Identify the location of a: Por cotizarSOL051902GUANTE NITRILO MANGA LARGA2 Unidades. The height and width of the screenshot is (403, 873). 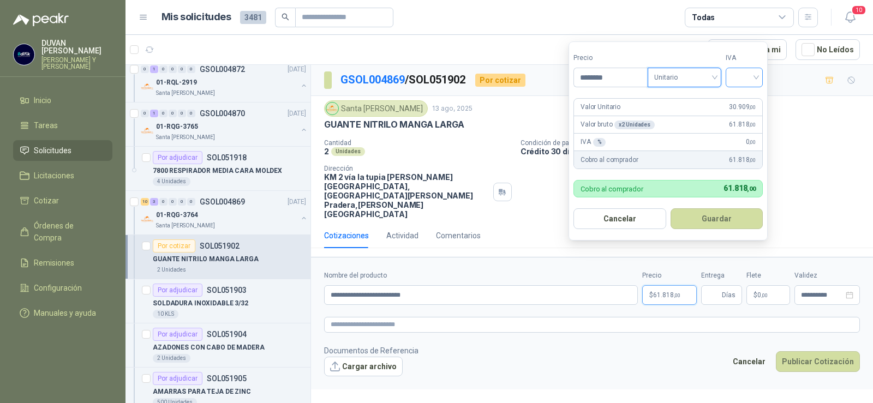
(218, 257).